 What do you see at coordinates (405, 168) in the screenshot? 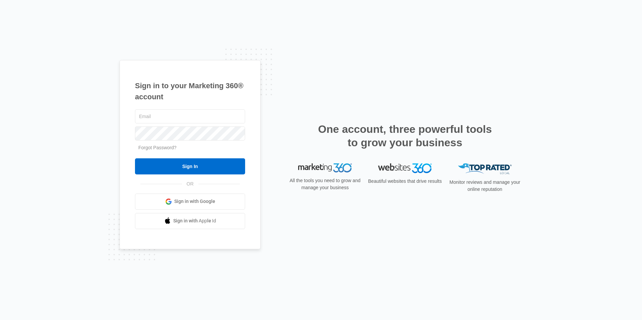
I see `img: Websites 360` at bounding box center [405, 168].